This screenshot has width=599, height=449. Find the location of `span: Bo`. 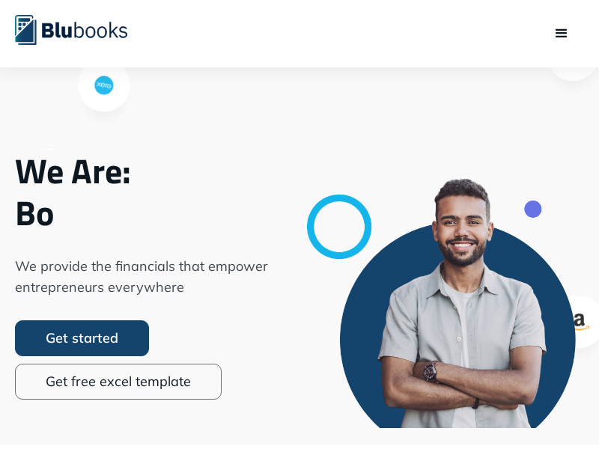

span: Bo is located at coordinates (153, 213).